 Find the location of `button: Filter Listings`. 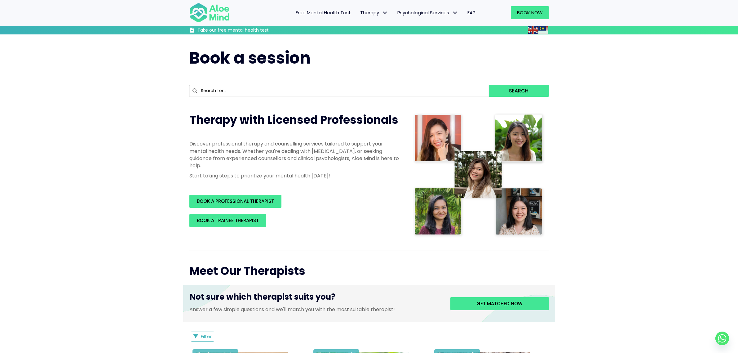

button: Filter Listings is located at coordinates (203, 336).